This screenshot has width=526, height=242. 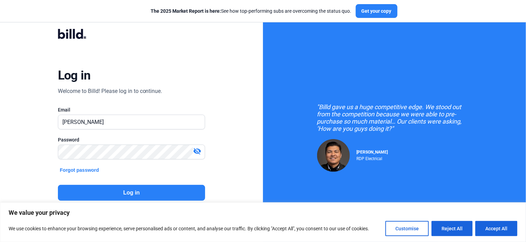 I want to click on img: Raul Pacheco, so click(x=334, y=156).